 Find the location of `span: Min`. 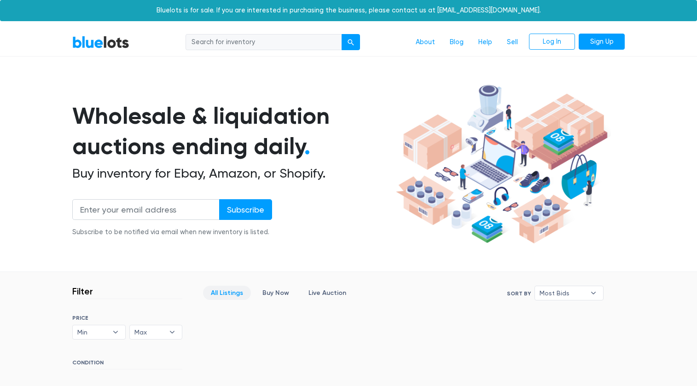

span: Min is located at coordinates (93, 333).